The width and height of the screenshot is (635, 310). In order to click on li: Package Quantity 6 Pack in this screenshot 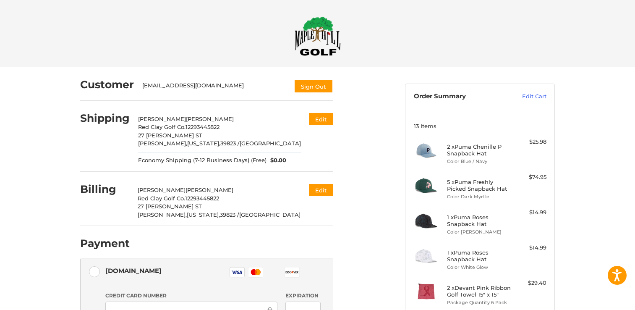, I will do `click(479, 302)`.